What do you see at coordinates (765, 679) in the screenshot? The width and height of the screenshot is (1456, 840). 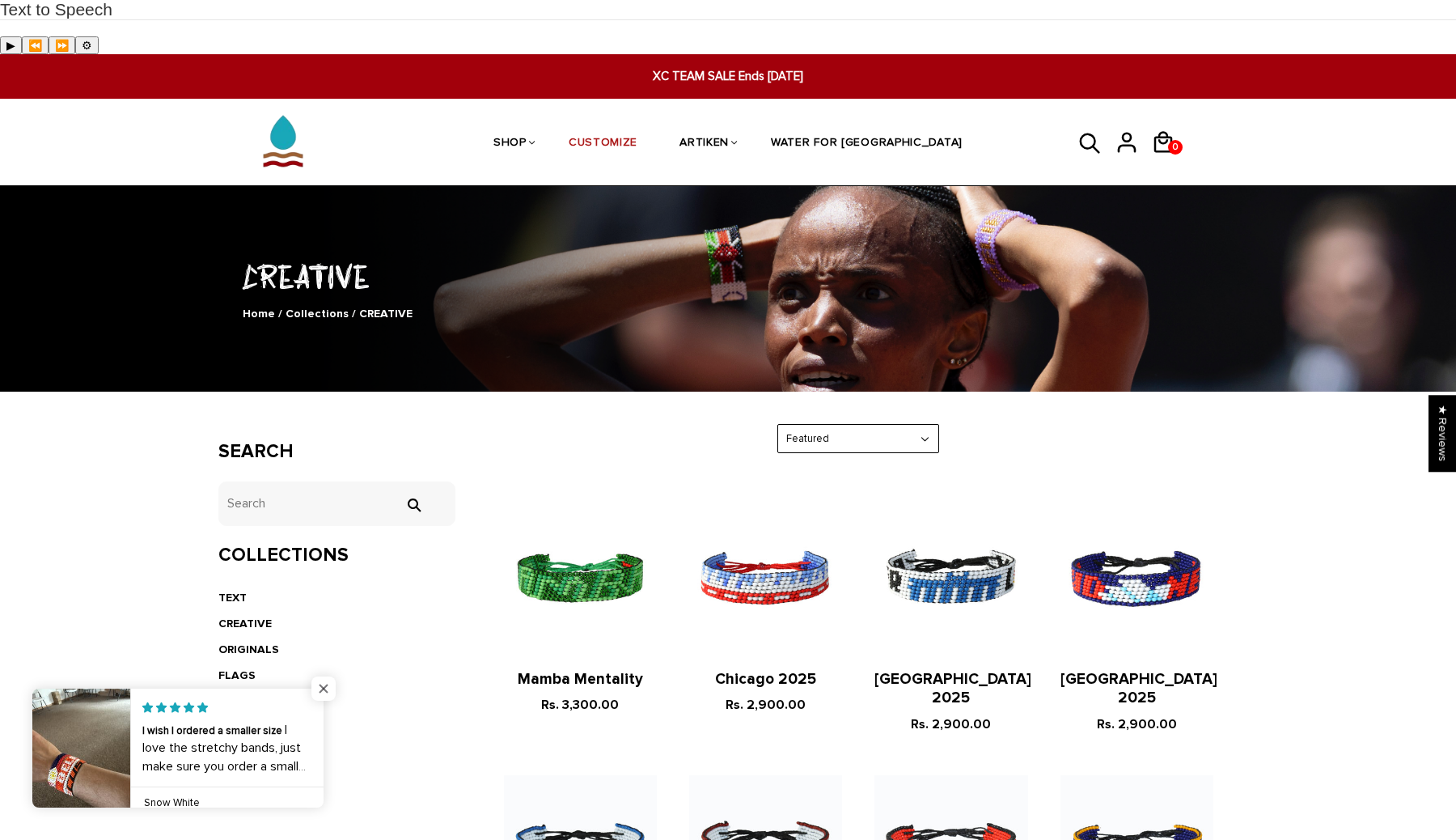 I see `a: Chicago 2025` at bounding box center [765, 679].